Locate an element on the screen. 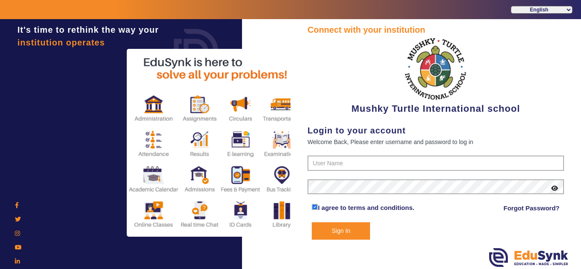  input: User Name is located at coordinates (435, 163).